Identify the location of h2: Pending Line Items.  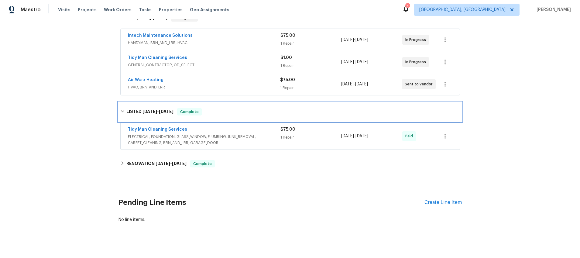
(271, 202).